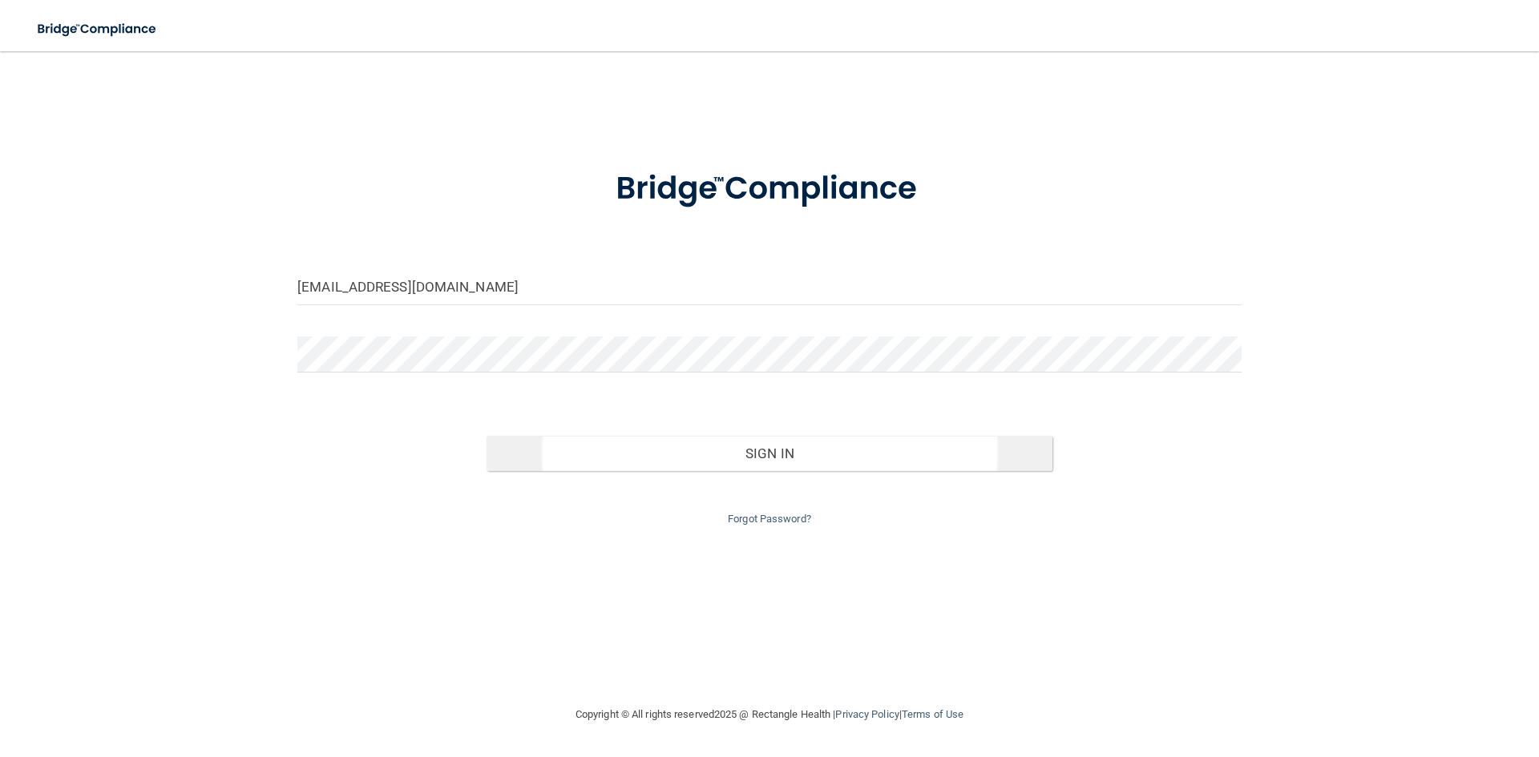 The width and height of the screenshot is (1539, 757). What do you see at coordinates (866, 714) in the screenshot?
I see `a: Privacy Policy` at bounding box center [866, 714].